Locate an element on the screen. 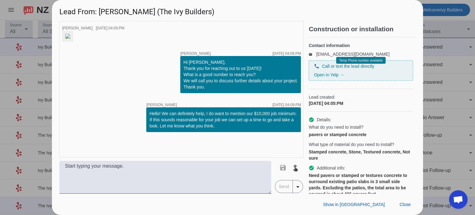  h2: Construction or installation is located at coordinates (362, 29).